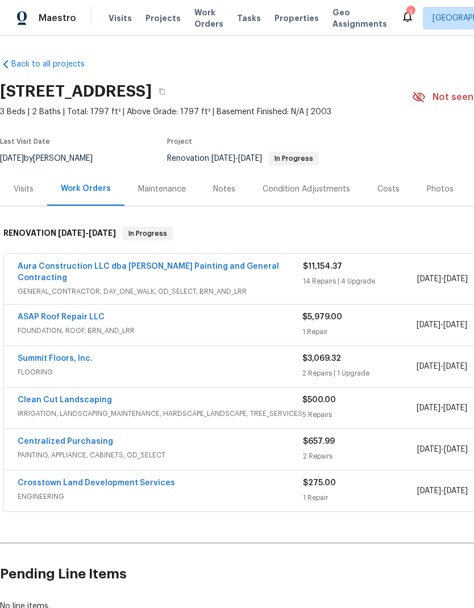  Describe the element at coordinates (162, 91) in the screenshot. I see `button: Copy Address` at that location.